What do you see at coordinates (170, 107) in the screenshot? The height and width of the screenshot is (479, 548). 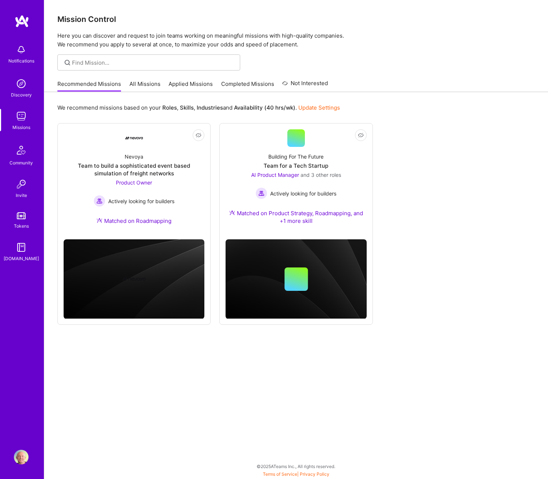 I see `b: Roles` at bounding box center [170, 107].